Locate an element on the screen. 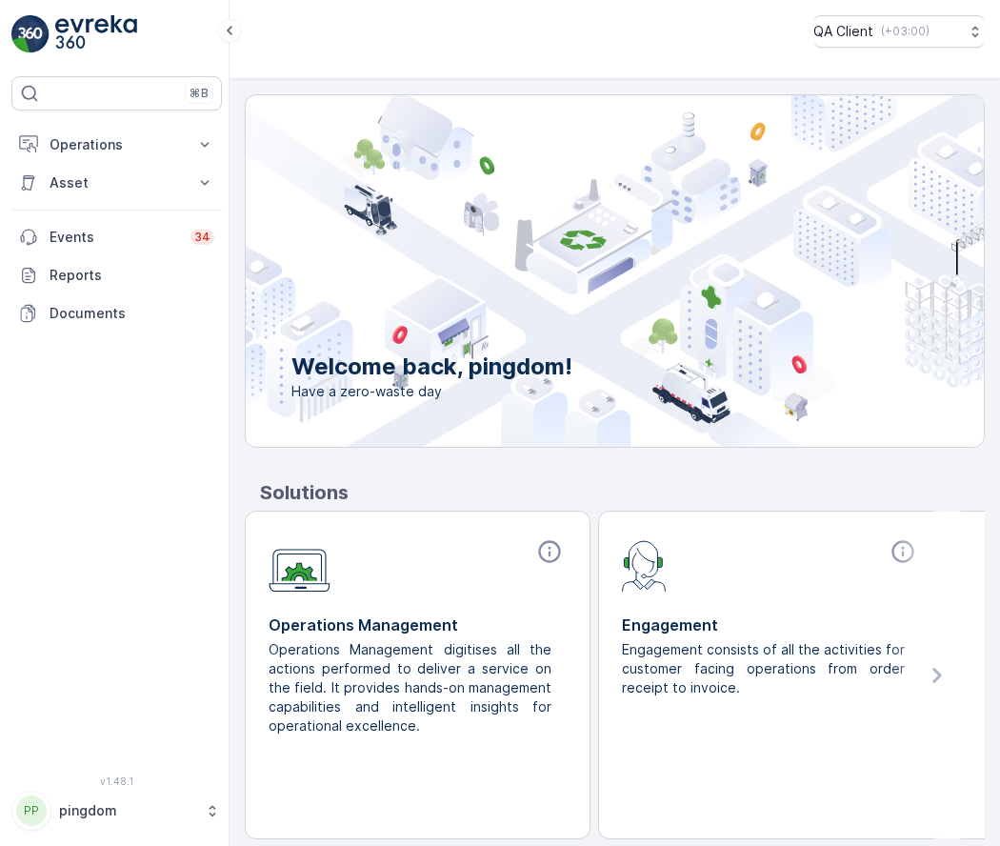 Image resolution: width=1000 pixels, height=846 pixels. a: Documents is located at coordinates (116, 313).